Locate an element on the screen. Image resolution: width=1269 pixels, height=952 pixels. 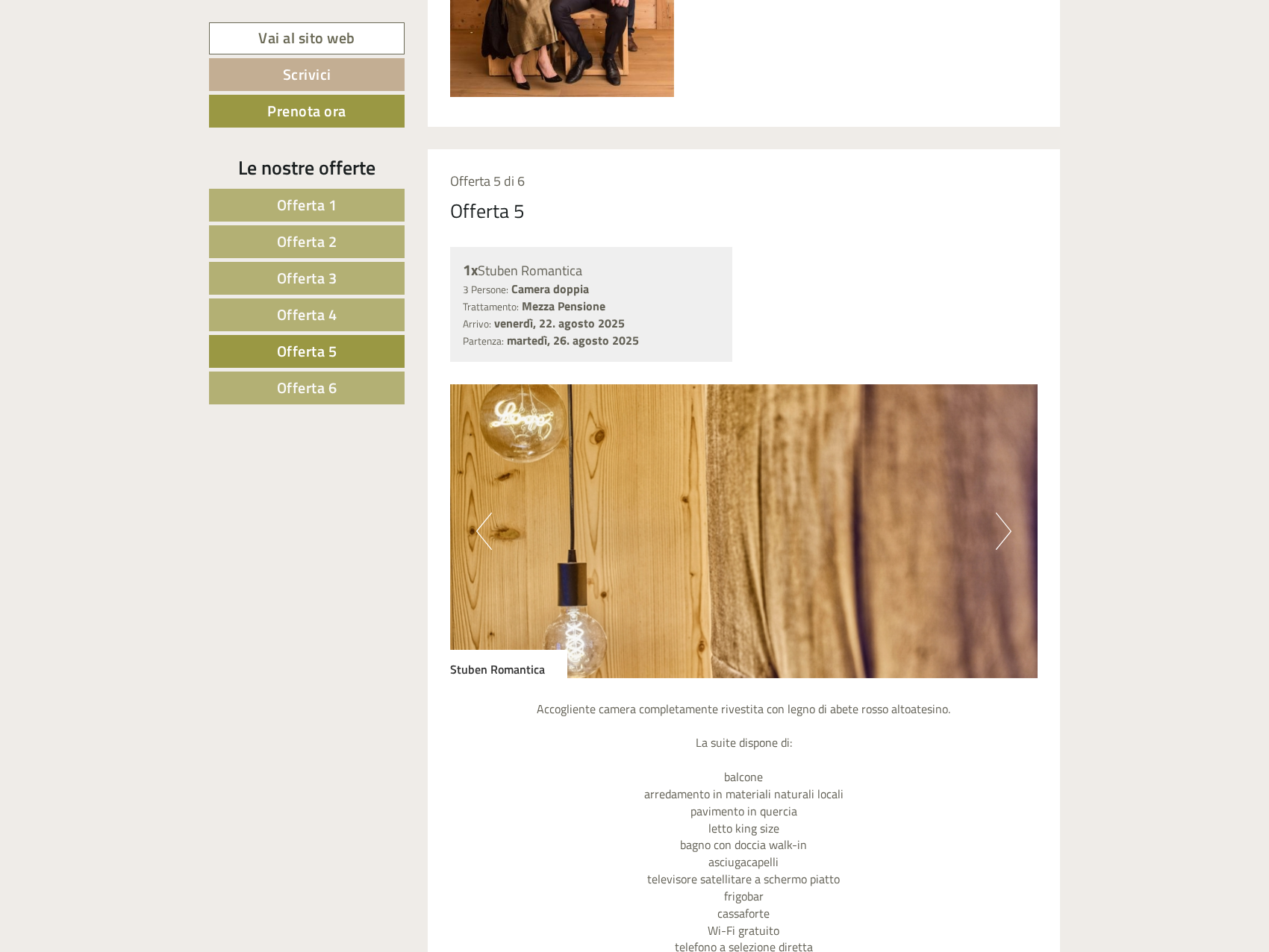
a: Scrivici is located at coordinates (307, 75).